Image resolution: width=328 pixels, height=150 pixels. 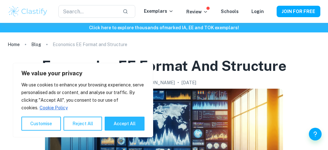 I want to click on p: Economics EE Format and Structure, so click(x=90, y=45).